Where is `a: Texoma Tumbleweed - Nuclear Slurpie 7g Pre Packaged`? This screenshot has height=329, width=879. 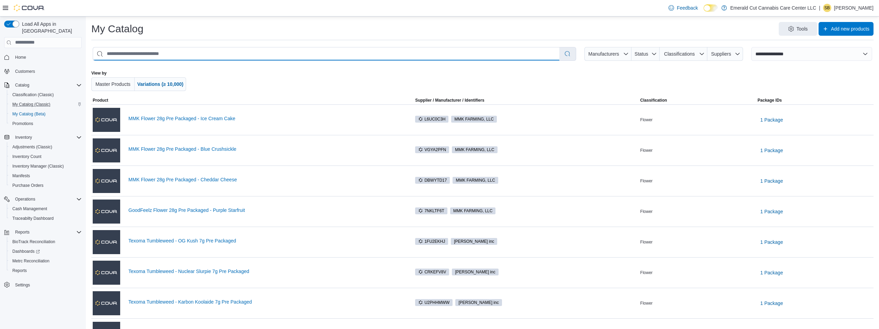 a: Texoma Tumbleweed - Nuclear Slurpie 7g Pre Packaged is located at coordinates (266, 271).